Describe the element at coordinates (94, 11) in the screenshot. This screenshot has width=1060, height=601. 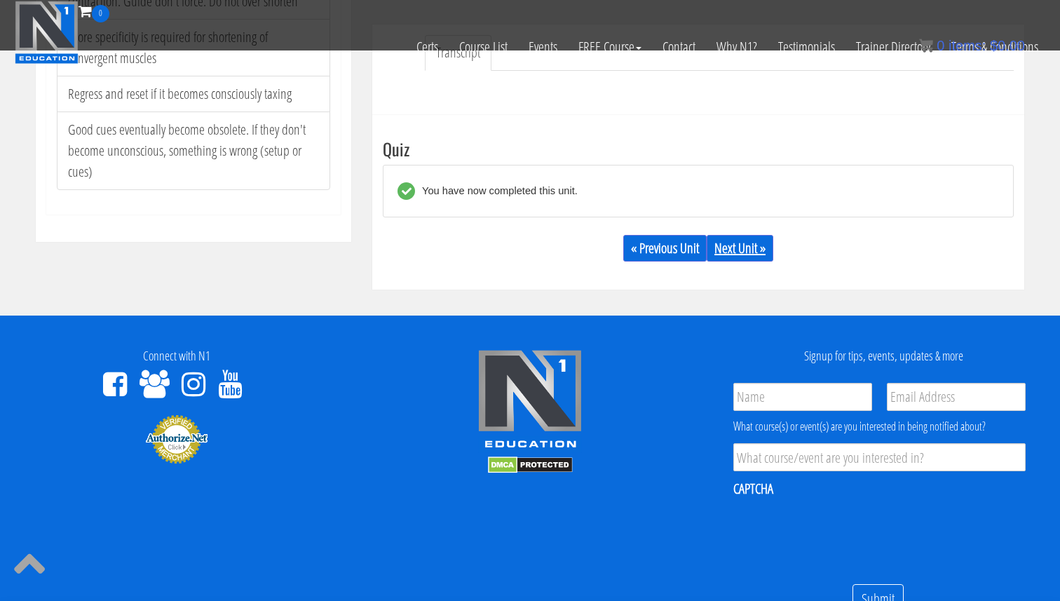
I see `a: 0` at that location.